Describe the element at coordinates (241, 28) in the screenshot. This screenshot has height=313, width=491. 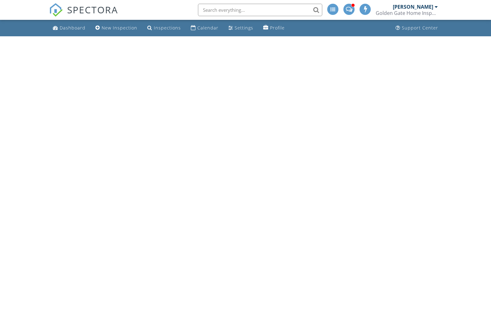
I see `a: Settings` at that location.